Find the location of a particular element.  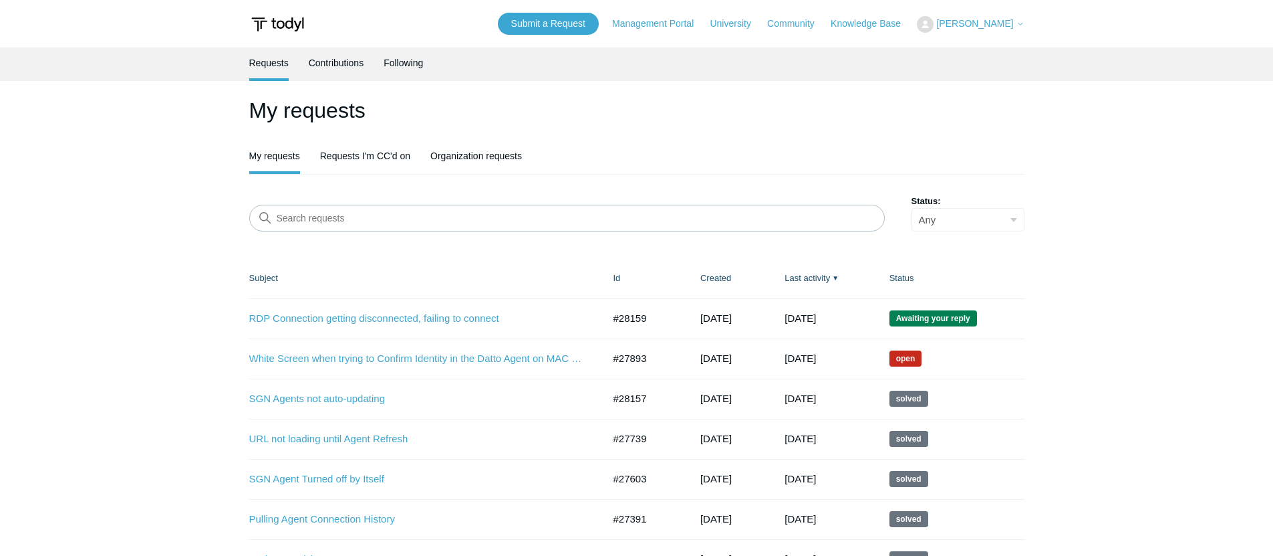

time: 09/04/2025, 19:01 is located at coordinates (800, 478).